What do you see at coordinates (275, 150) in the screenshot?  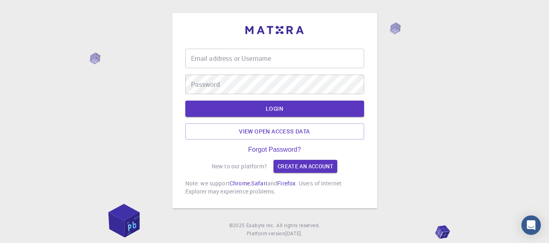 I see `a: Forgot Password?` at bounding box center [275, 150].